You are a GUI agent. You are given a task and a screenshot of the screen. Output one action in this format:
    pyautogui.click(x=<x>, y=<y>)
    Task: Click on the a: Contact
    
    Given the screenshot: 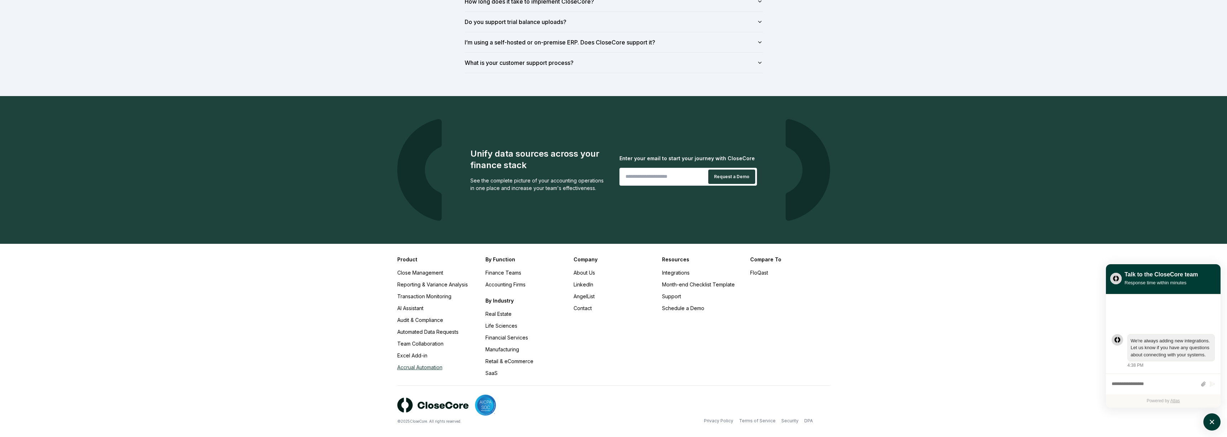 What is the action you would take?
    pyautogui.click(x=582, y=308)
    